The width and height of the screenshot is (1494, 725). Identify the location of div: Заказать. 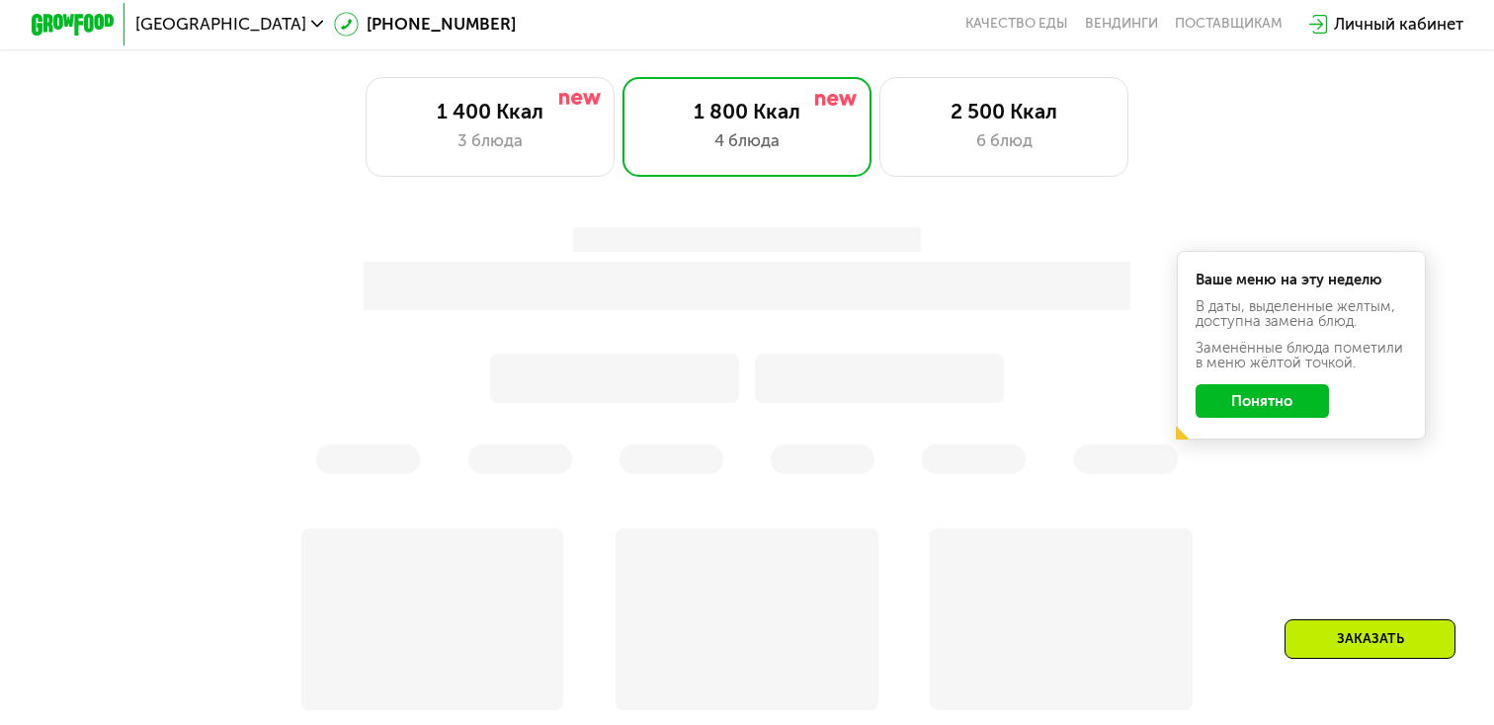
(1370, 639).